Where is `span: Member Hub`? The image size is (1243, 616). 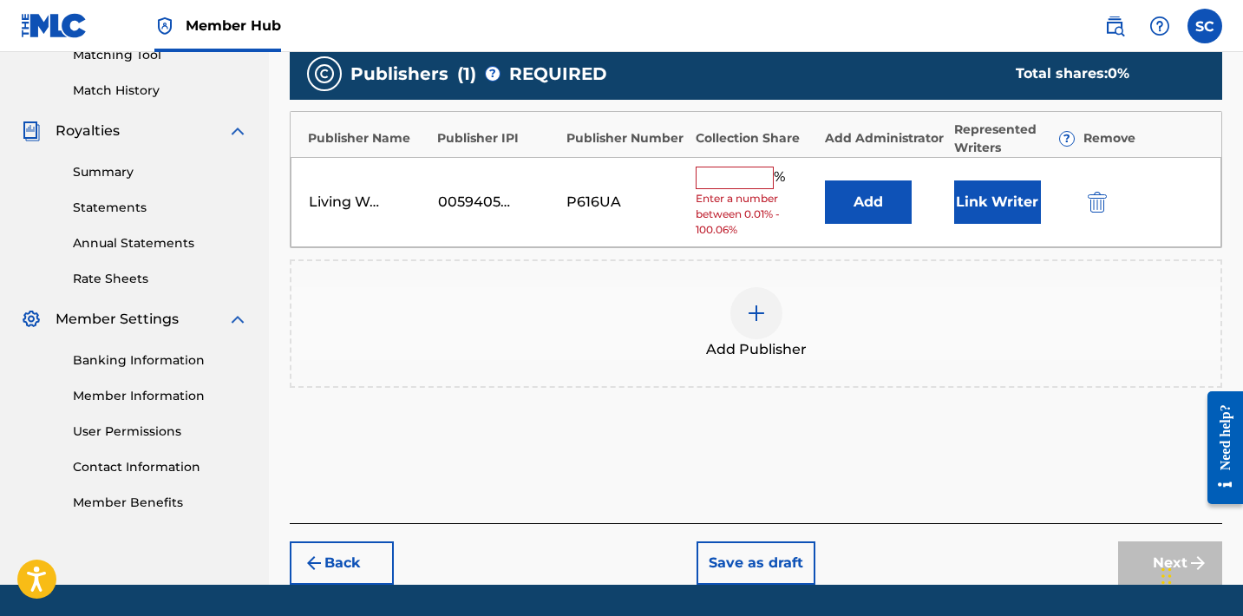
span: Member Hub is located at coordinates (233, 25).